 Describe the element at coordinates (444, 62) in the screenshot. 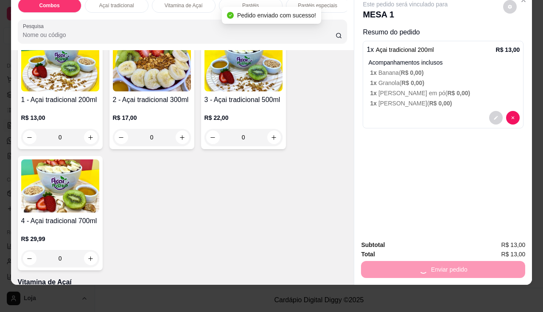

I see `p: Acompanhamentos inclusos` at that location.